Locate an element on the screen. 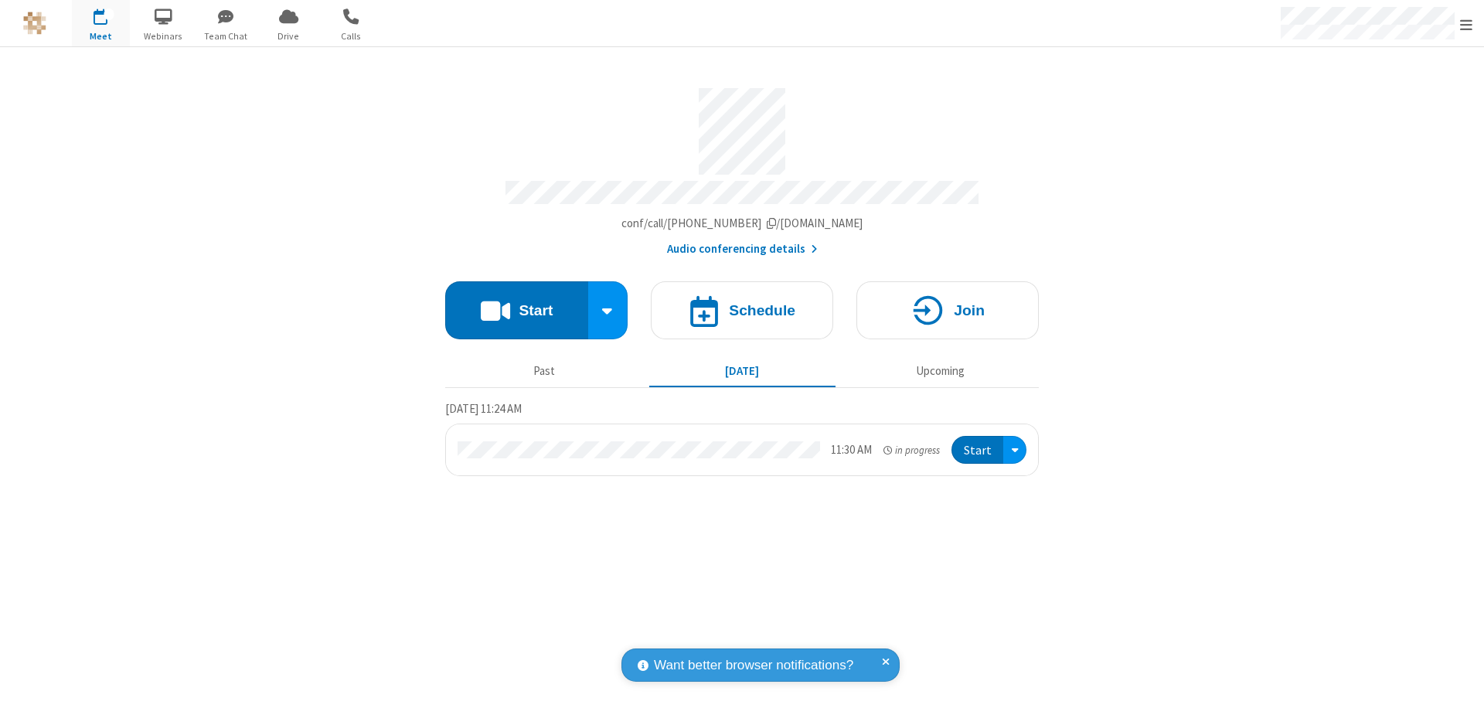 The width and height of the screenshot is (1484, 708). h4: Join is located at coordinates (969, 310).